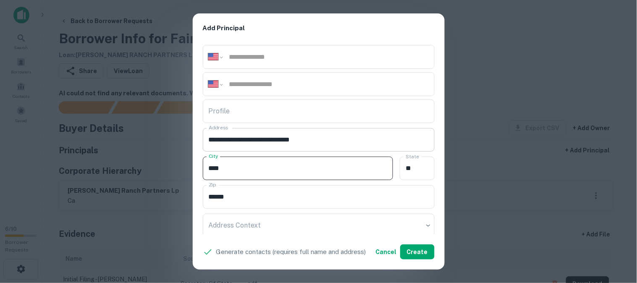  What do you see at coordinates (213, 156) in the screenshot?
I see `label: City` at bounding box center [213, 156].